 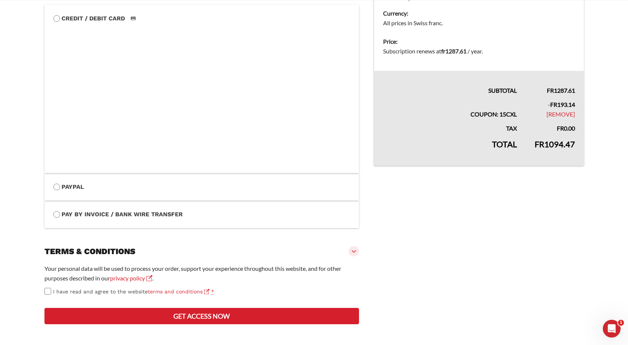 What do you see at coordinates (450, 126) in the screenshot?
I see `th: Tax` at bounding box center [450, 126].